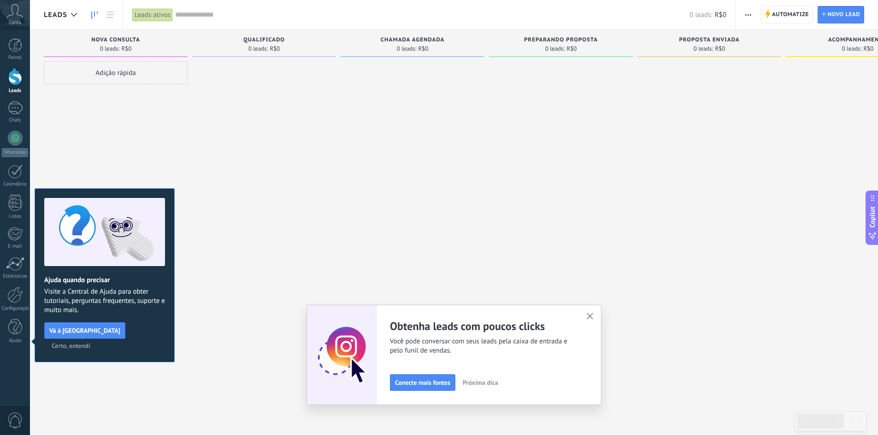 This screenshot has width=878, height=435. I want to click on div: E-mail, so click(15, 247).